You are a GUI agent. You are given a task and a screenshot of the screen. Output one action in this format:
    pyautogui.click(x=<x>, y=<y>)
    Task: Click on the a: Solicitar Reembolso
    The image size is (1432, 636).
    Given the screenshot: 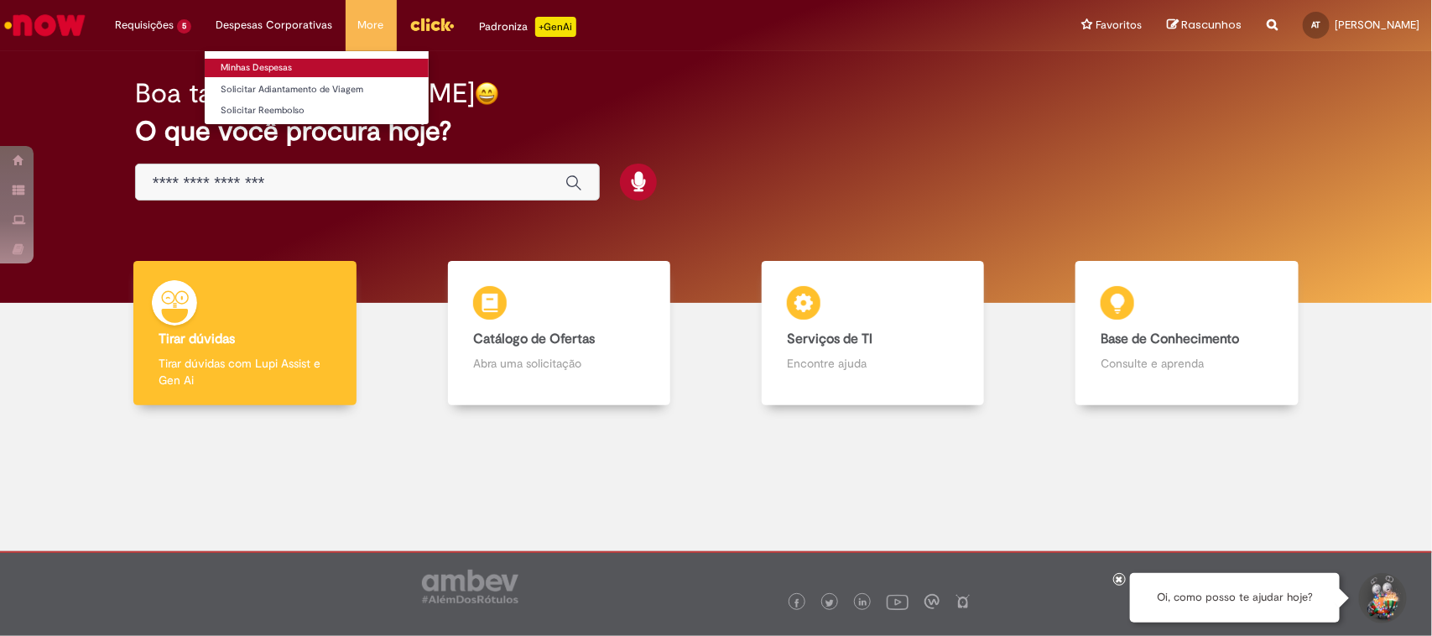 What is the action you would take?
    pyautogui.click(x=316, y=111)
    